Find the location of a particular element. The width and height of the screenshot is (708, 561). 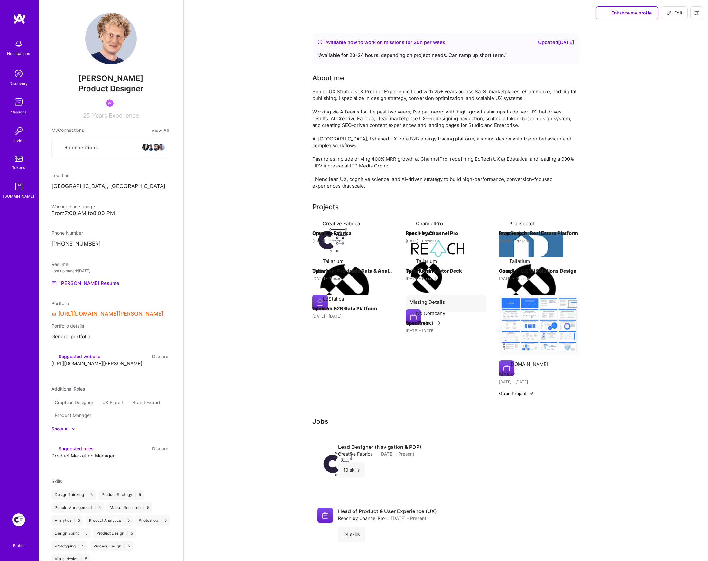

img: logo is located at coordinates (19, 19).